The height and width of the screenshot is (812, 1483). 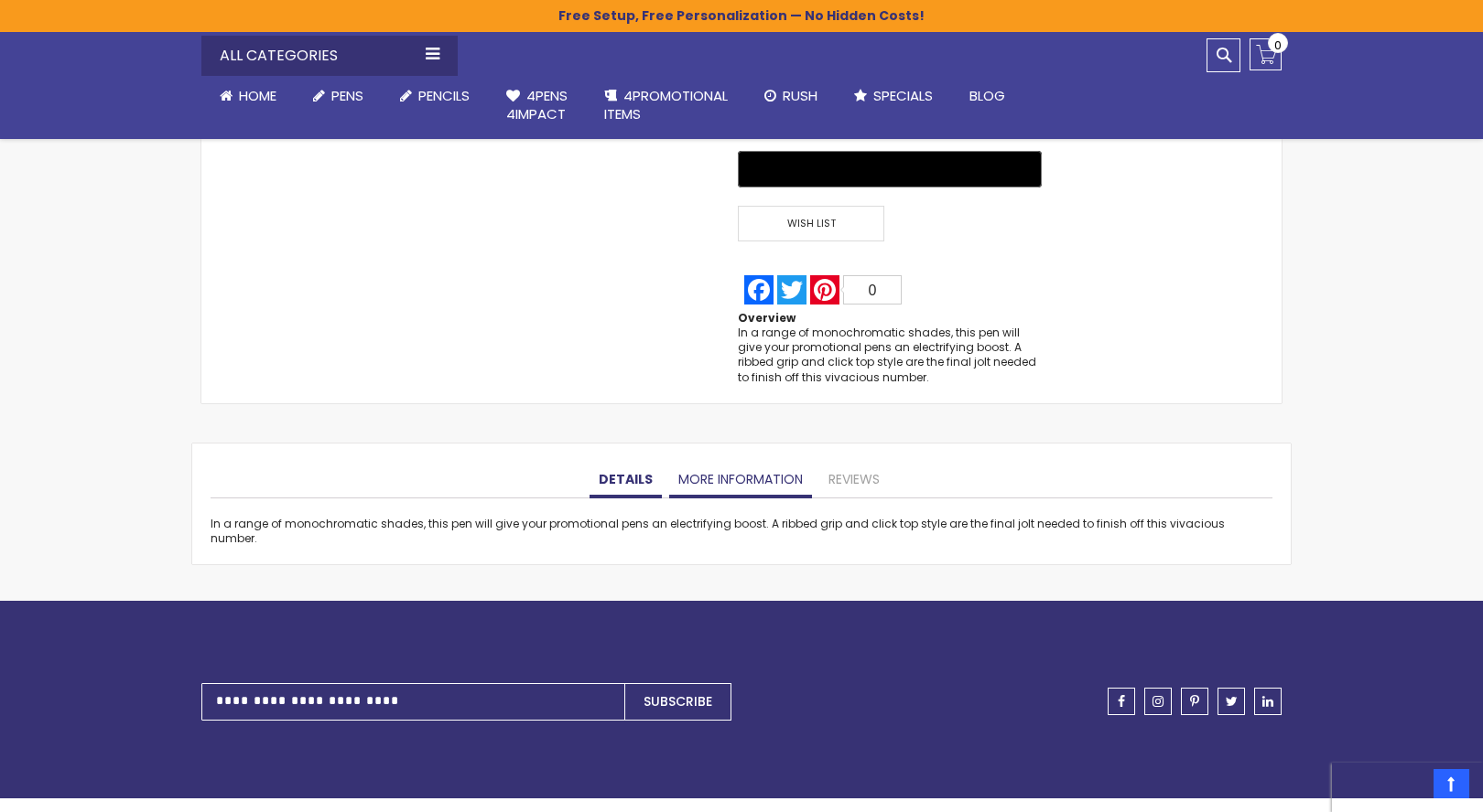 I want to click on a: Reviews, so click(x=855, y=480).